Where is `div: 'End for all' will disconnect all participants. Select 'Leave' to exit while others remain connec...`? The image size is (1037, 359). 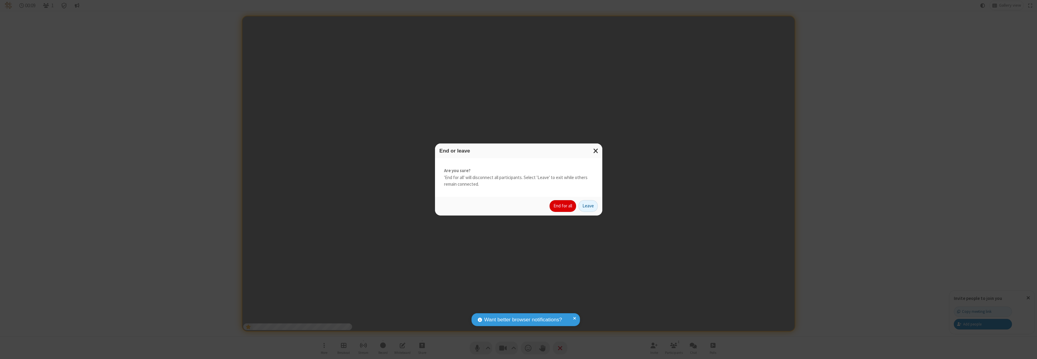
div: 'End for all' will disconnect all participants. Select 'Leave' to exit while others remain connec... is located at coordinates (518, 178).